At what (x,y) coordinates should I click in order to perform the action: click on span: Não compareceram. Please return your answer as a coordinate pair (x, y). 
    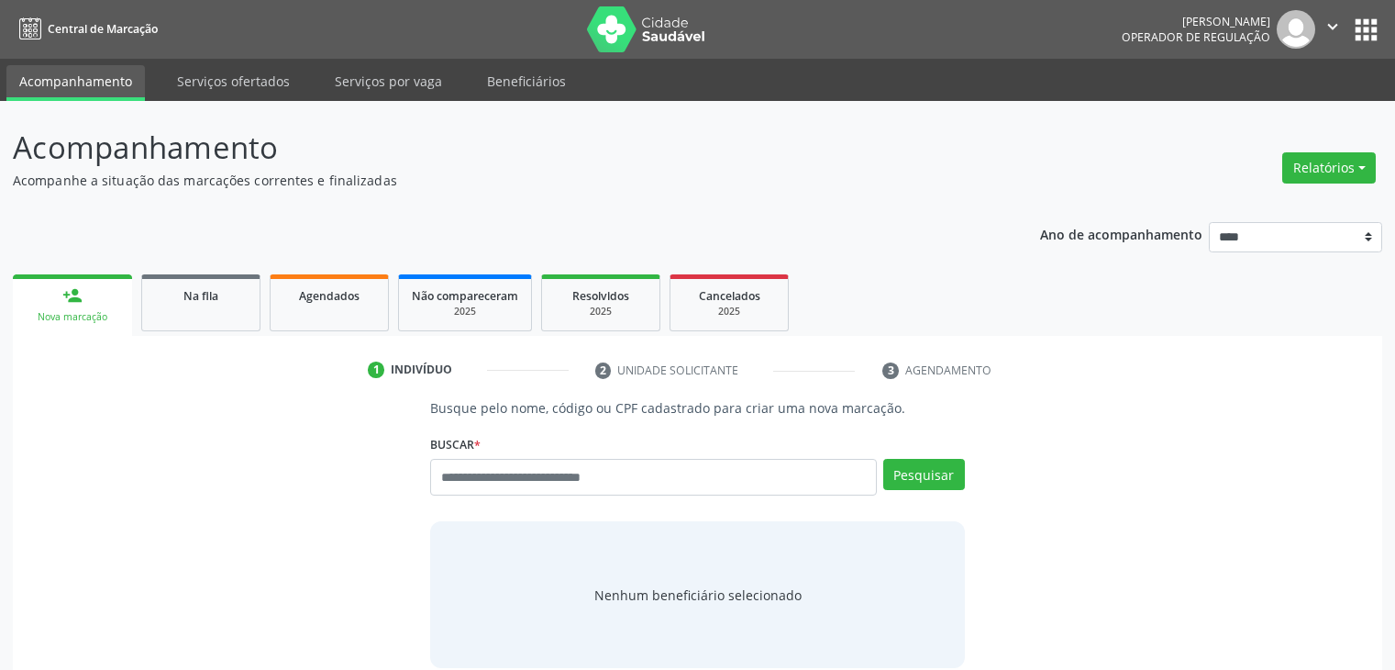
    Looking at the image, I should click on (465, 295).